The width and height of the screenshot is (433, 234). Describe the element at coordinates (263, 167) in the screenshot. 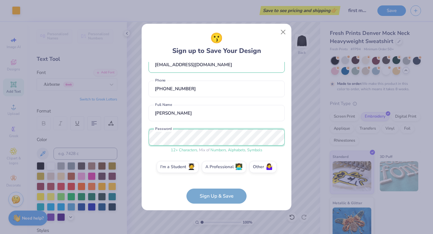

I see `label: Other` at that location.